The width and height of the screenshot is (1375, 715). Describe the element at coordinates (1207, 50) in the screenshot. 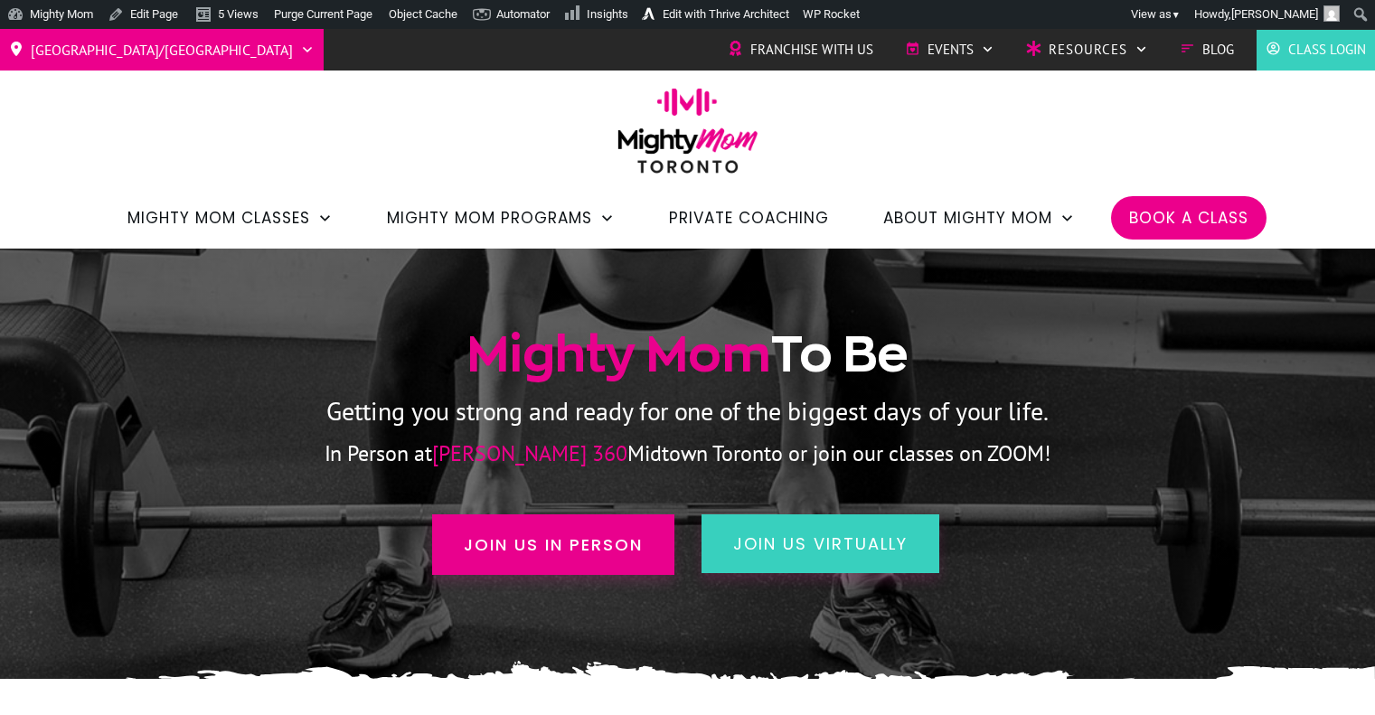

I see `a: Blog` at that location.